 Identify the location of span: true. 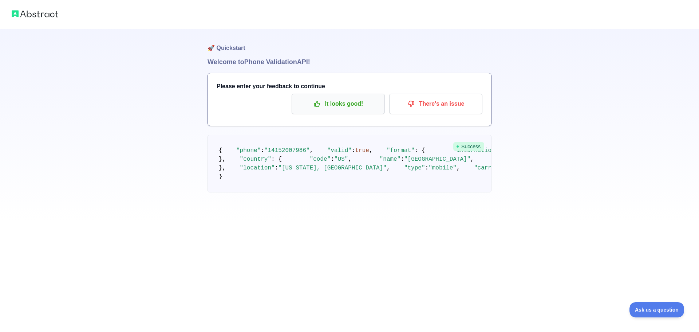
(362, 150).